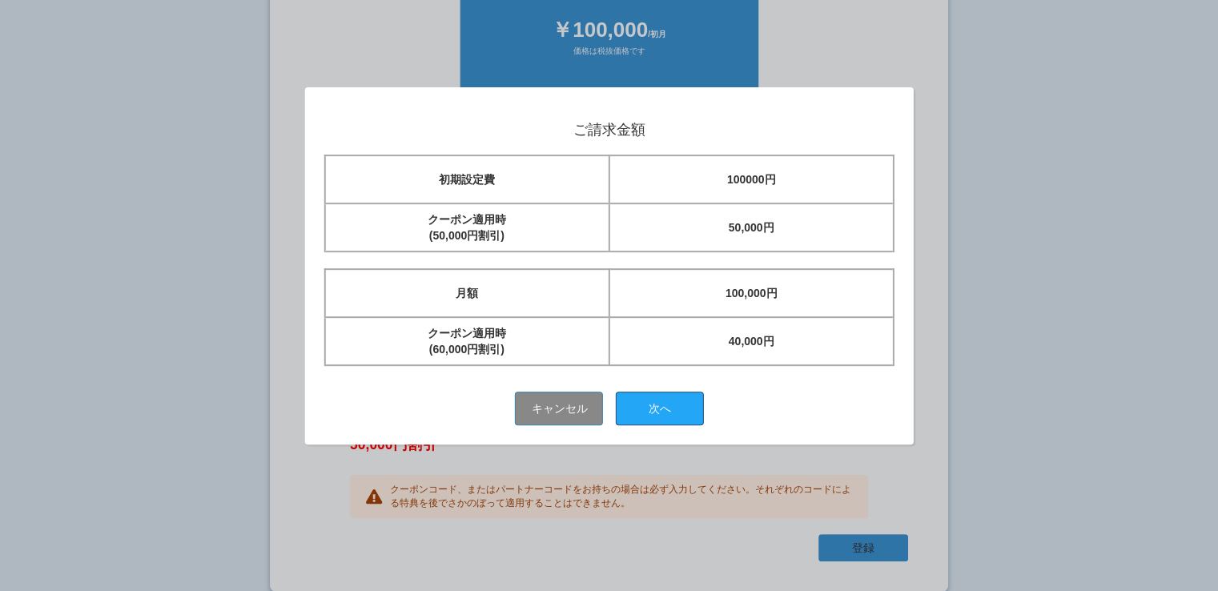 Image resolution: width=1218 pixels, height=591 pixels. I want to click on button: 次へ, so click(660, 409).